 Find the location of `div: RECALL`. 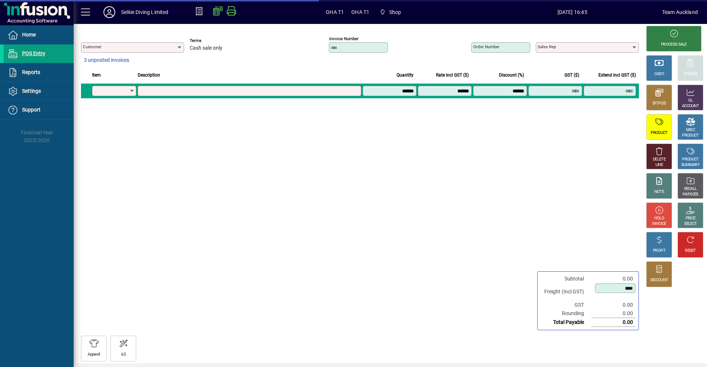

div: RECALL is located at coordinates (691, 189).